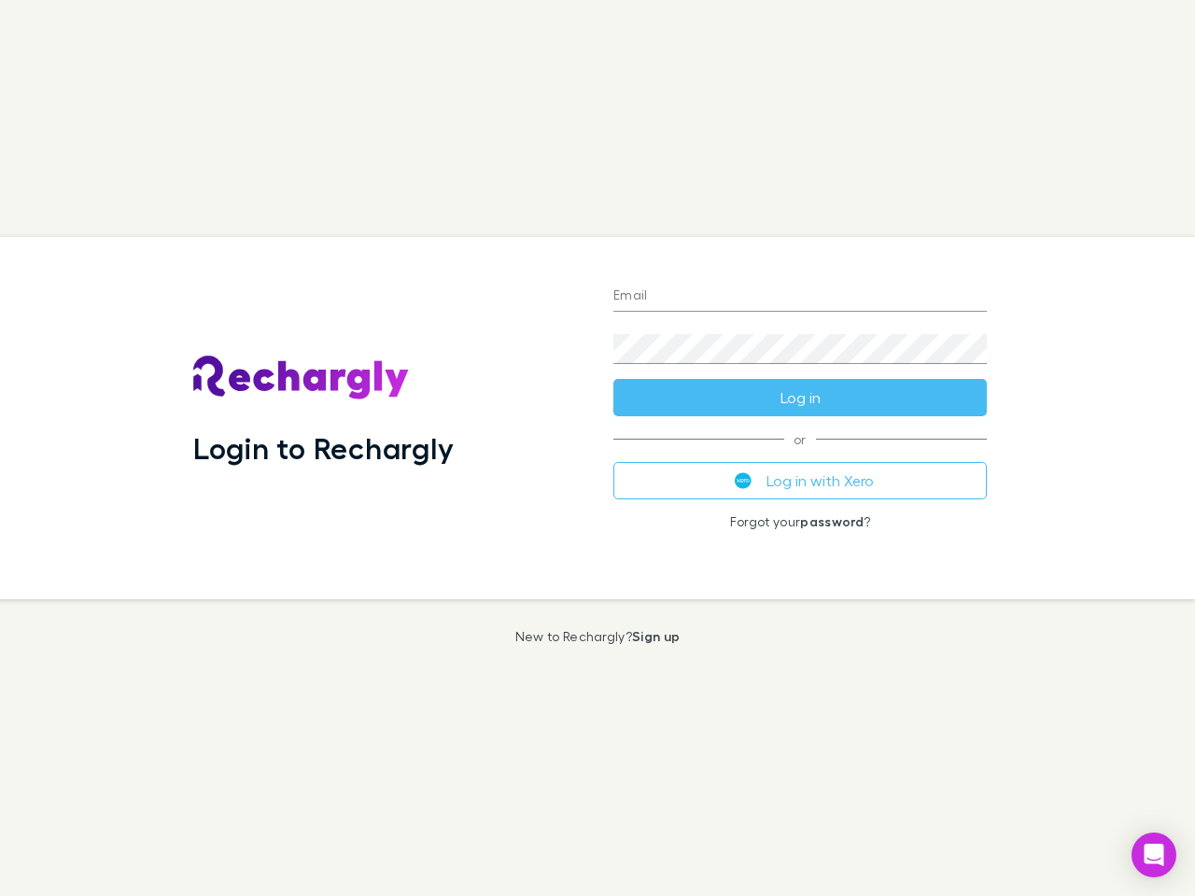 The width and height of the screenshot is (1195, 896). I want to click on h1: Login to Rechargly, so click(323, 448).